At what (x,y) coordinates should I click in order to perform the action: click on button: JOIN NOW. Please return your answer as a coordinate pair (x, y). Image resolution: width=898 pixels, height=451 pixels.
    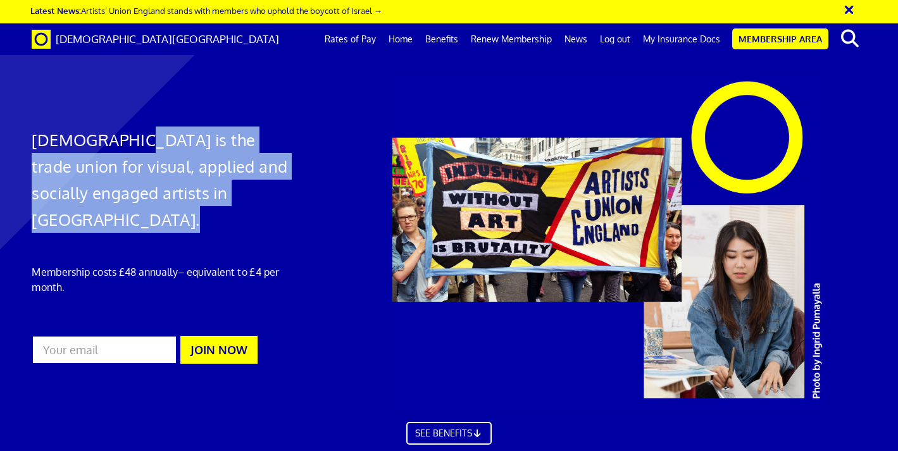
    Looking at the image, I should click on (219, 350).